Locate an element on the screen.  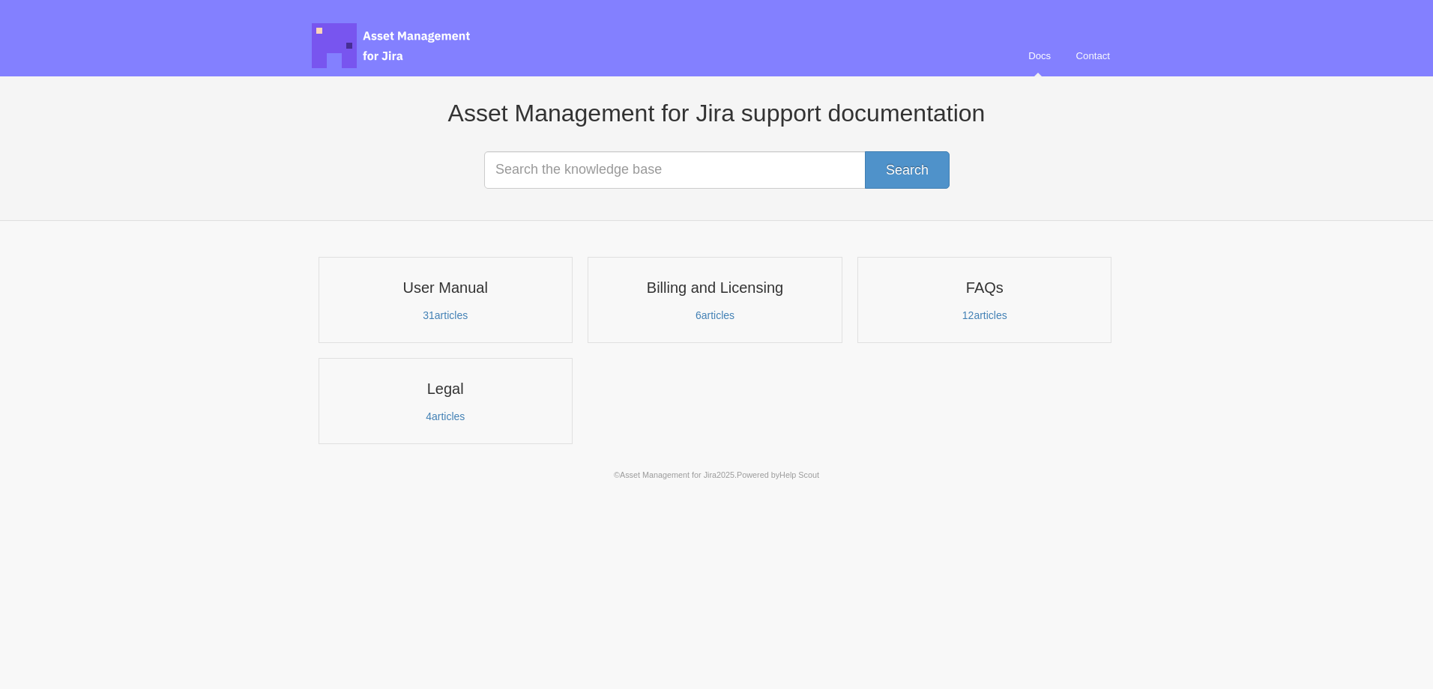
h3: User Manual is located at coordinates (445, 288).